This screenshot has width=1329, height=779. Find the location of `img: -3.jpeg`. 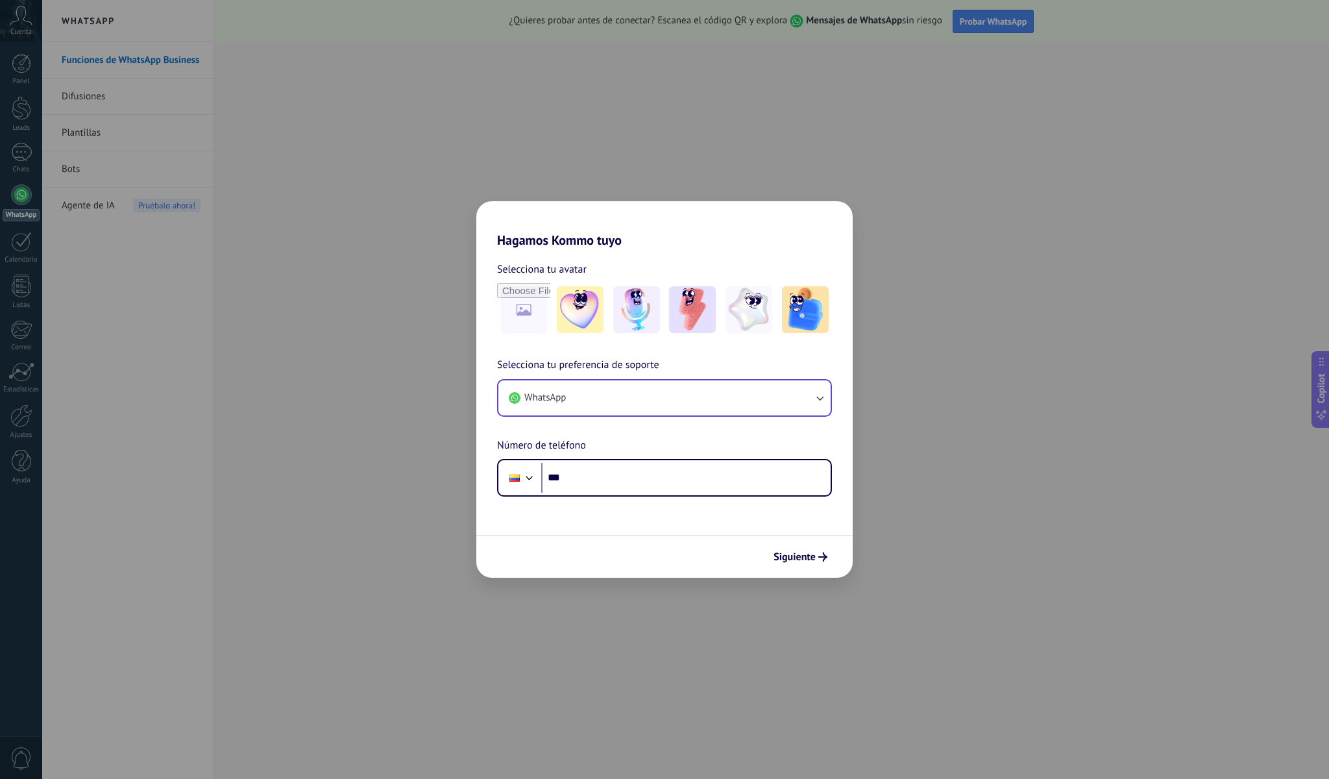

img: -3.jpeg is located at coordinates (693, 310).